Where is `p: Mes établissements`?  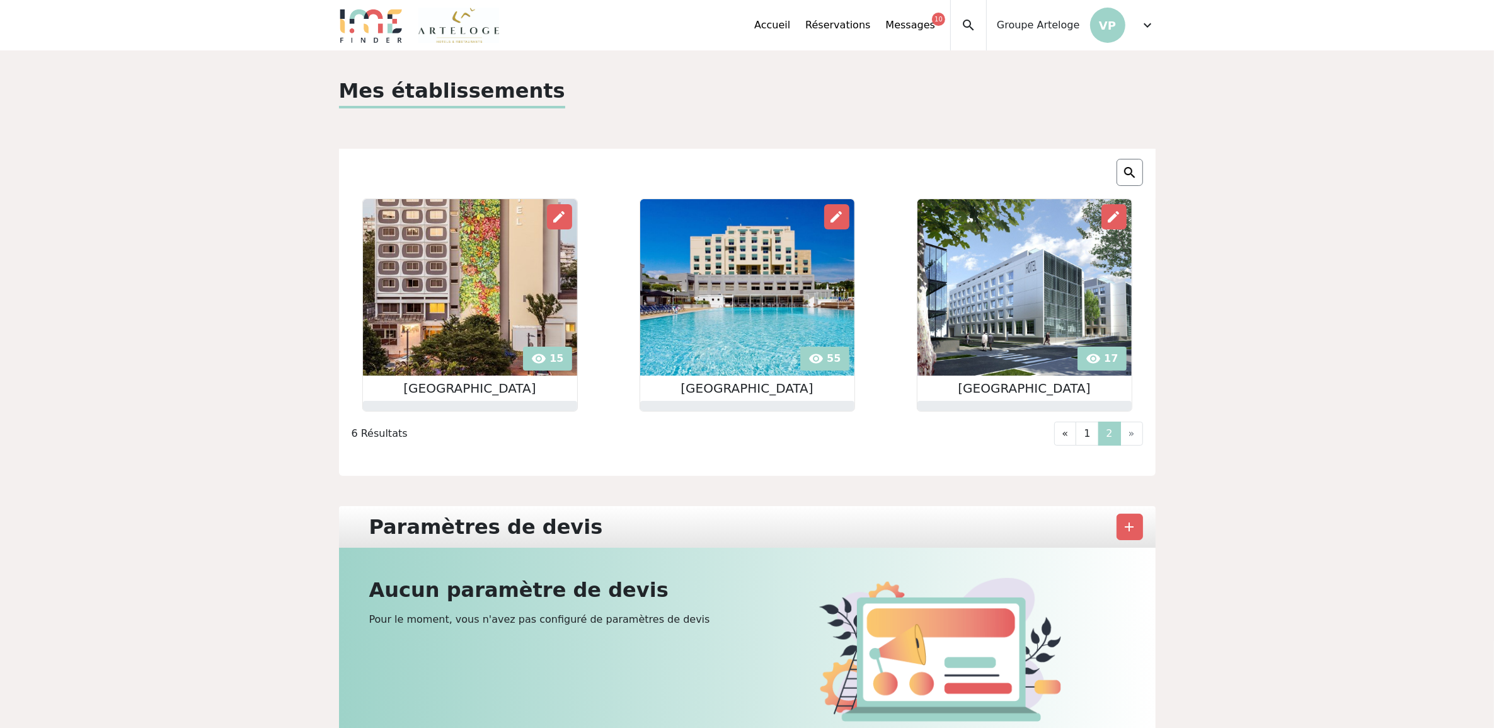 p: Mes établissements is located at coordinates (452, 92).